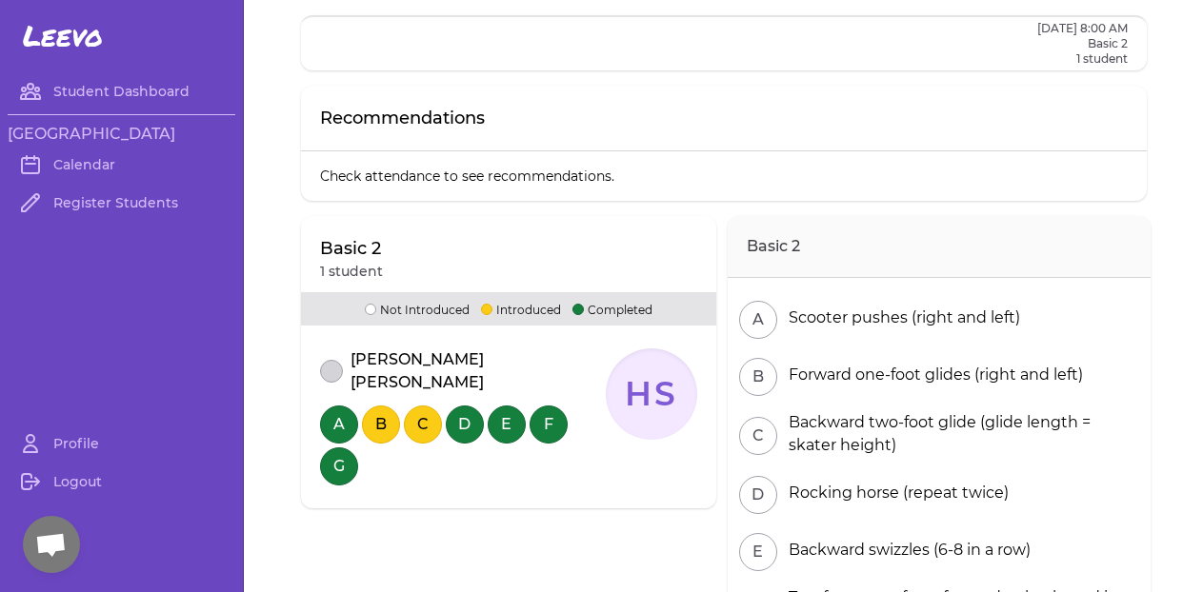 The image size is (1203, 592). Describe the element at coordinates (650, 394) in the screenshot. I see `text: HS` at that location.